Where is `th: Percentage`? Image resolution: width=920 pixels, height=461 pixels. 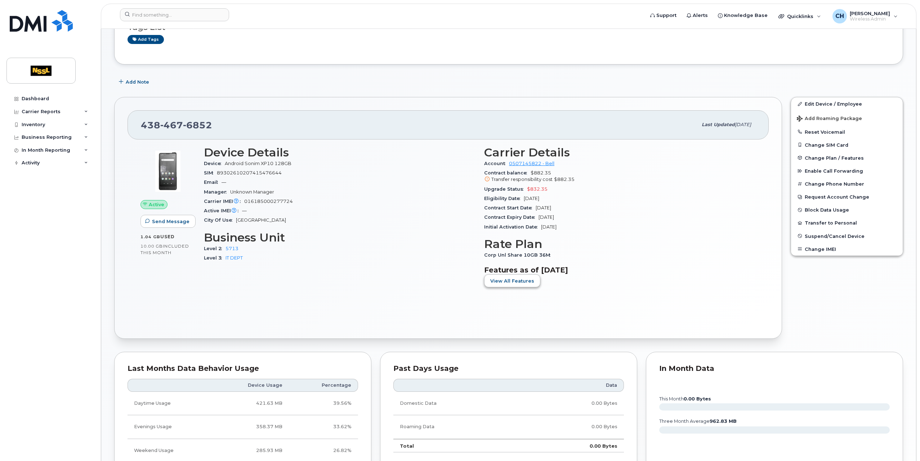 th: Percentage is located at coordinates (323, 385).